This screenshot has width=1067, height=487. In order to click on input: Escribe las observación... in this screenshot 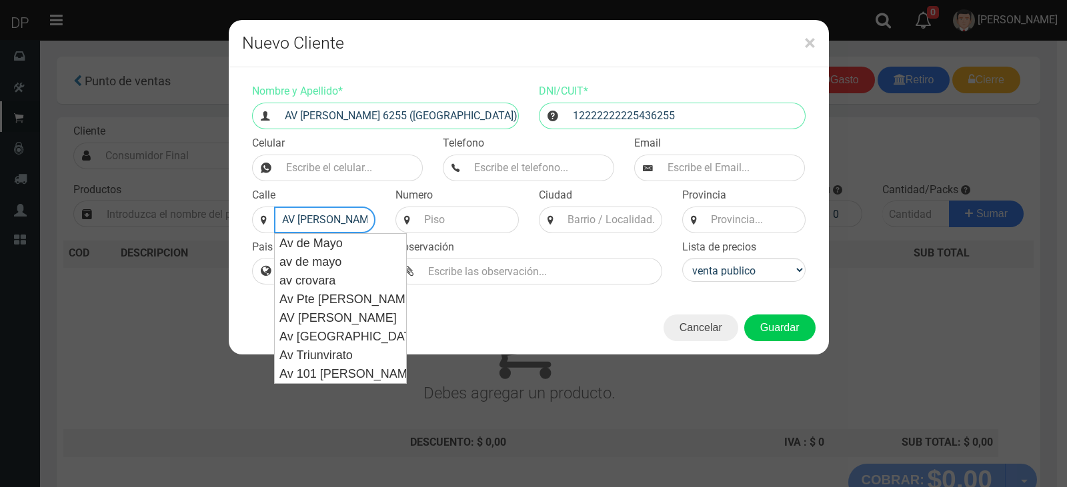, I will do `click(541, 271)`.